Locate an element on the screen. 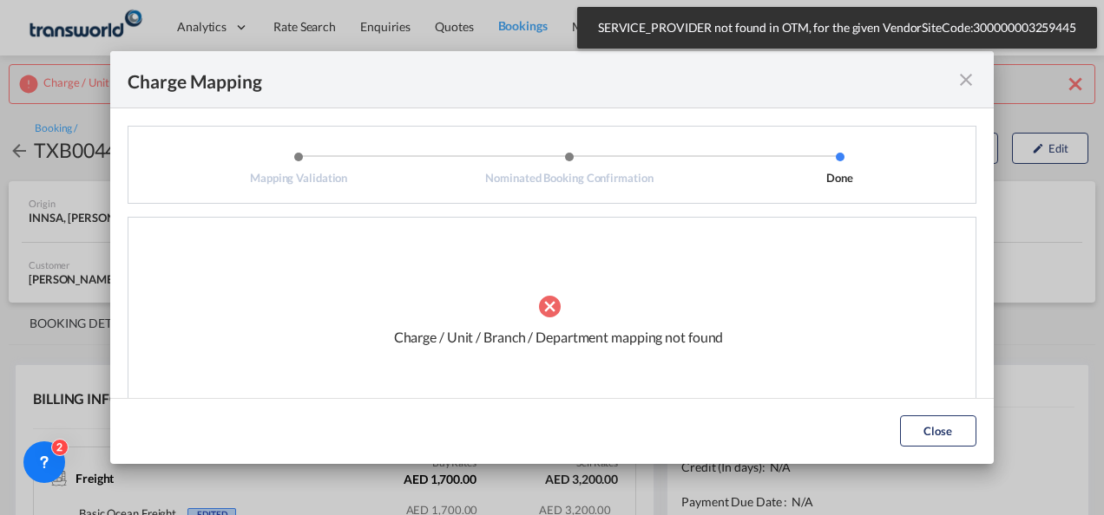  li: Mapping Validation is located at coordinates (298, 168).